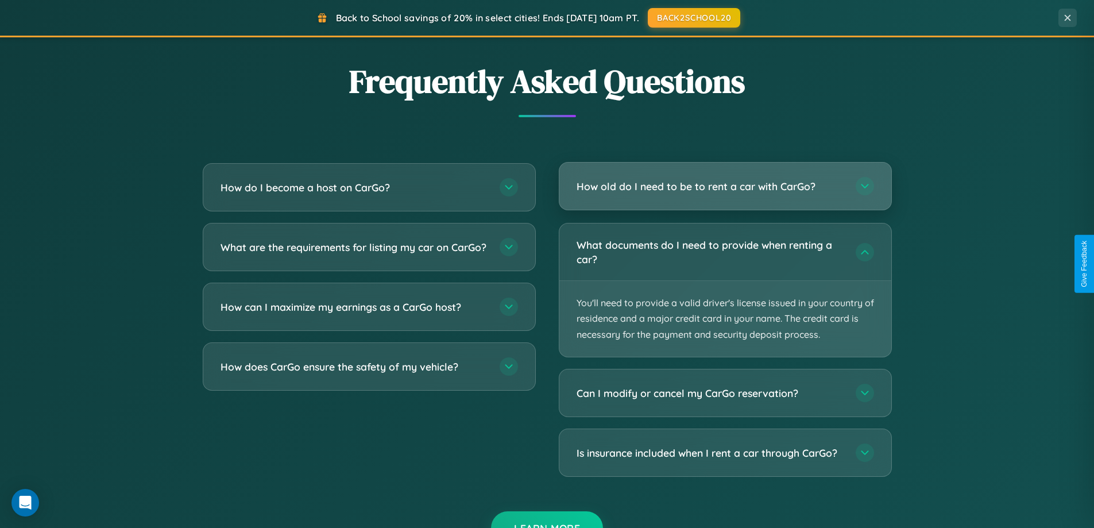 The width and height of the screenshot is (1094, 528). Describe the element at coordinates (725, 319) in the screenshot. I see `p: You'll need to provide a valid driver's license issued in your country of residence and a major c...` at that location.